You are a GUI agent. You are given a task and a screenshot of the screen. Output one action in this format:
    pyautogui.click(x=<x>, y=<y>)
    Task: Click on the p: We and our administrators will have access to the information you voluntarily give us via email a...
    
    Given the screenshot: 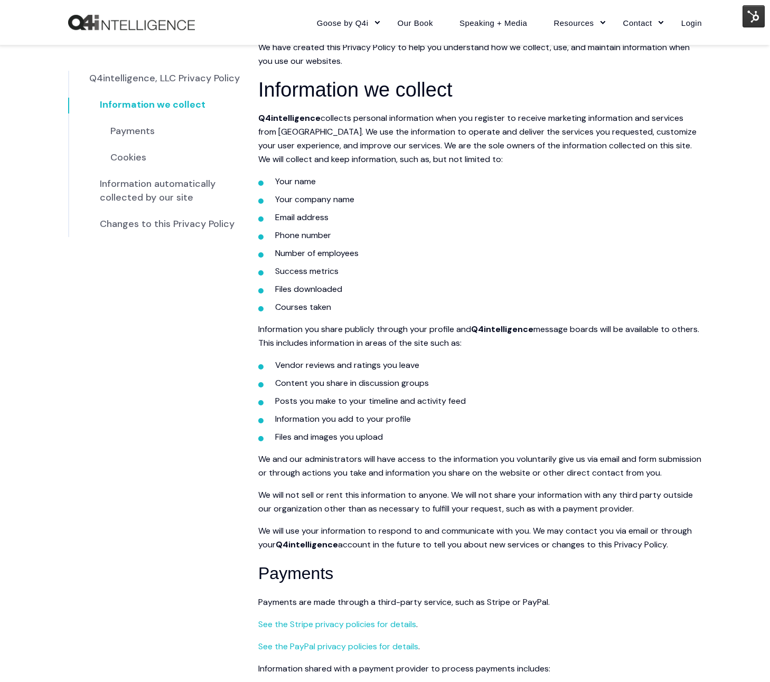 What is the action you would take?
    pyautogui.click(x=480, y=466)
    